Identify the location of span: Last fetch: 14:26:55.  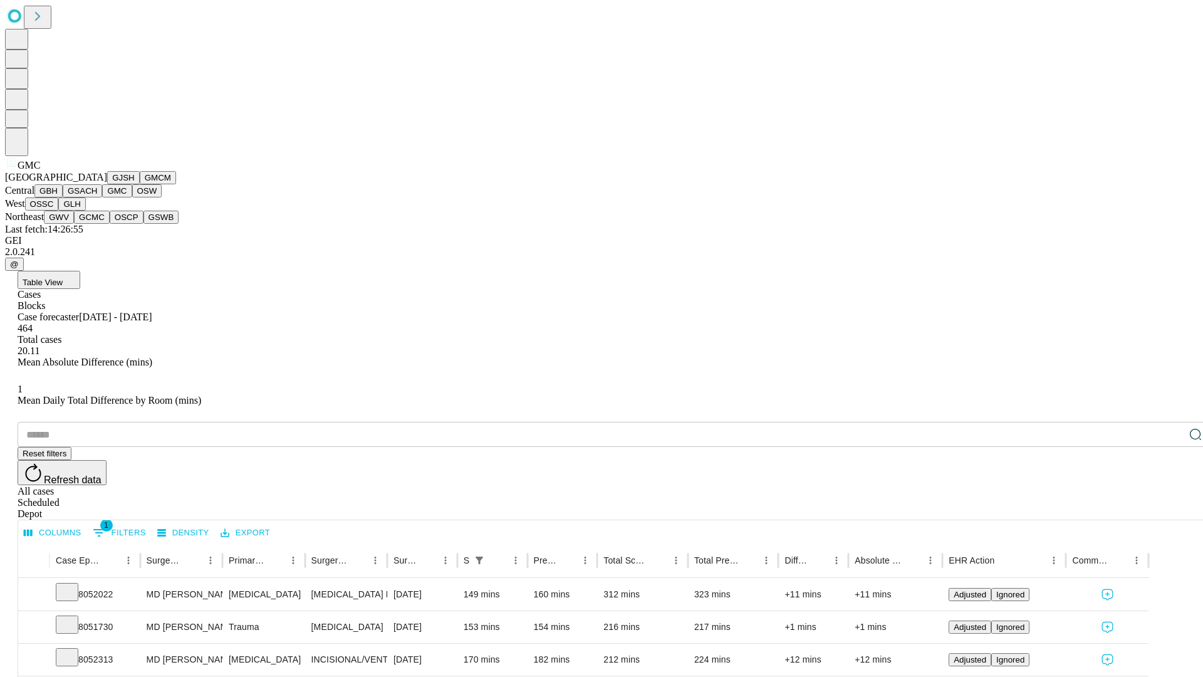
(44, 229).